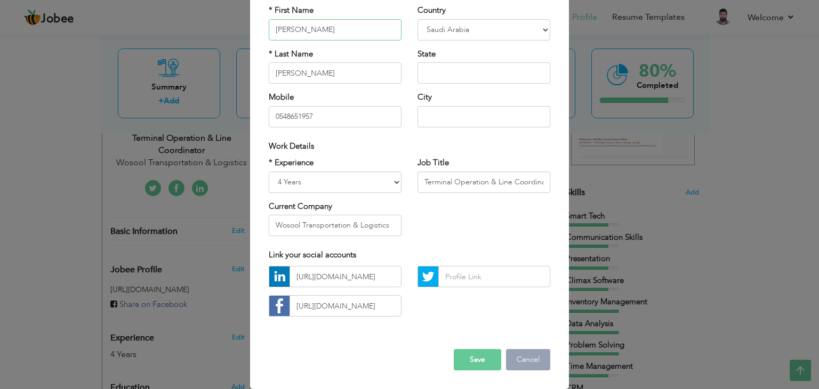 The height and width of the screenshot is (389, 819). Describe the element at coordinates (291, 146) in the screenshot. I see `span: Work Details` at that location.